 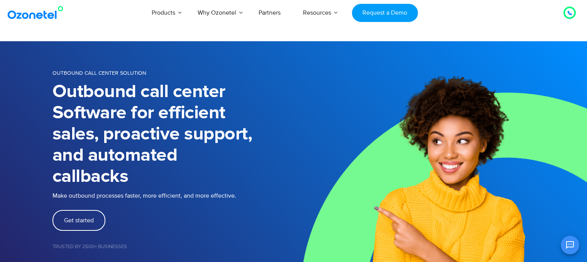 What do you see at coordinates (99, 73) in the screenshot?
I see `span: OUTBOUND CALL CENTER SOLUTION` at bounding box center [99, 73].